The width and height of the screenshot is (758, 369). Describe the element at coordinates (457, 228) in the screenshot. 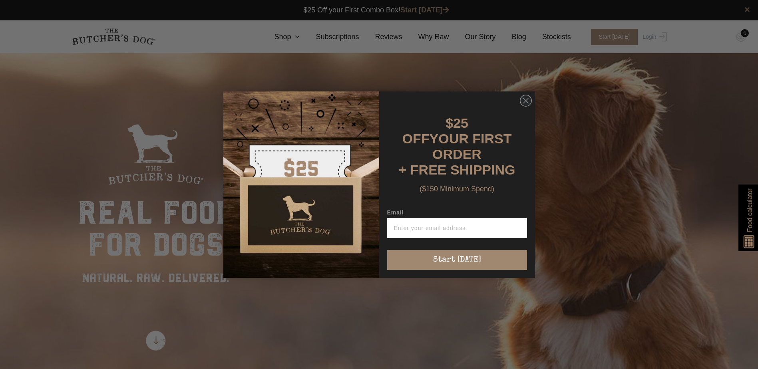

I see `input: Enter your email address` at that location.